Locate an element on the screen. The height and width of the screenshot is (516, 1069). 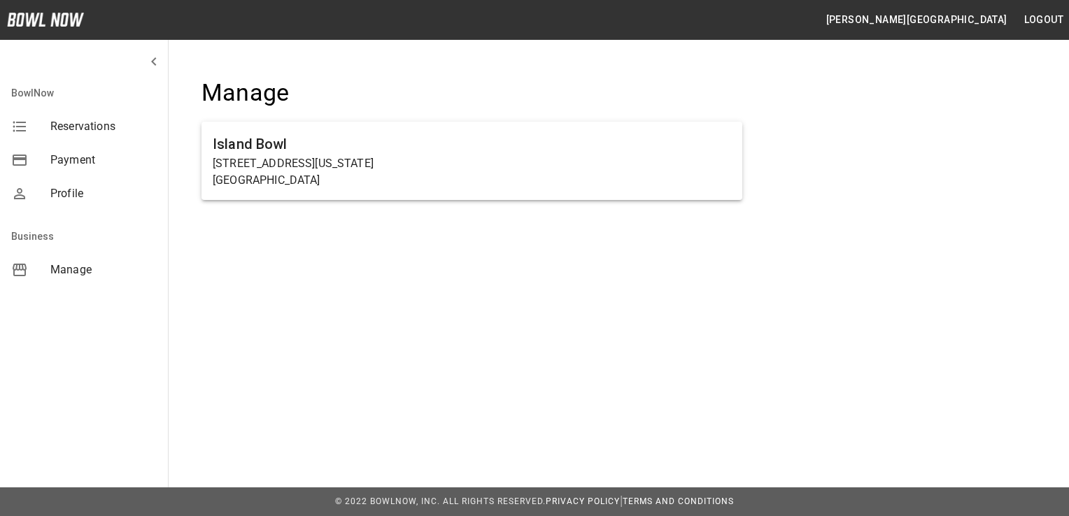
img: logo is located at coordinates (45, 20).